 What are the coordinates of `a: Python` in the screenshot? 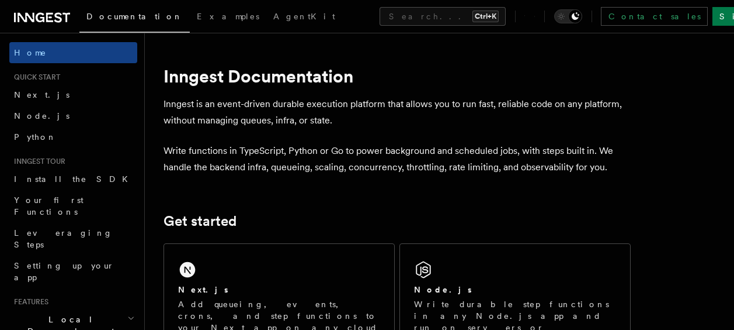 It's located at (73, 137).